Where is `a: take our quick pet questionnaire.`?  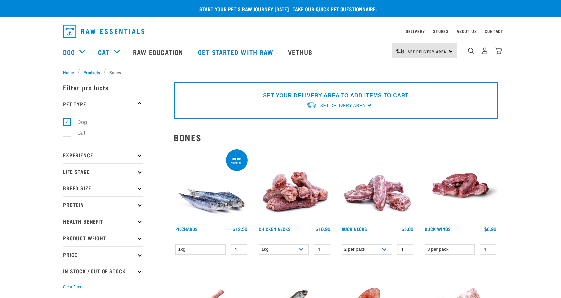
a: take our quick pet questionnaire. is located at coordinates (335, 9).